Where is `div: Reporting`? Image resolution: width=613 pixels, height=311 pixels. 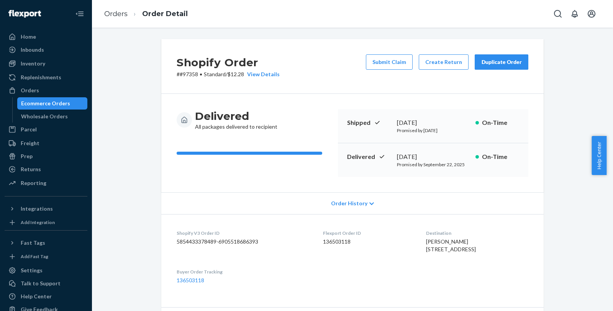
div: Reporting is located at coordinates (33, 183).